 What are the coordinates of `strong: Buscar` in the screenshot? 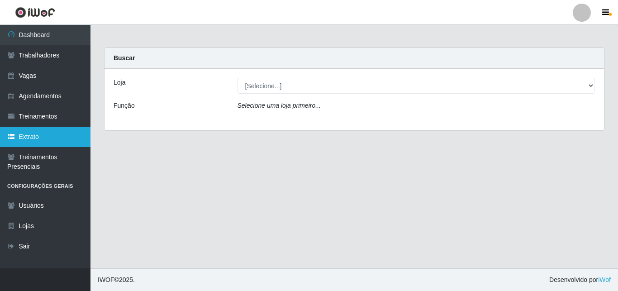 It's located at (124, 58).